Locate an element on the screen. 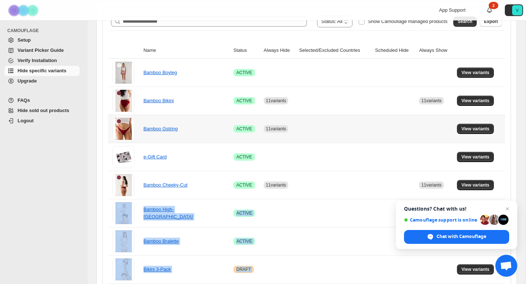 This screenshot has height=284, width=526. th: Scheduled Hide is located at coordinates (395, 50).